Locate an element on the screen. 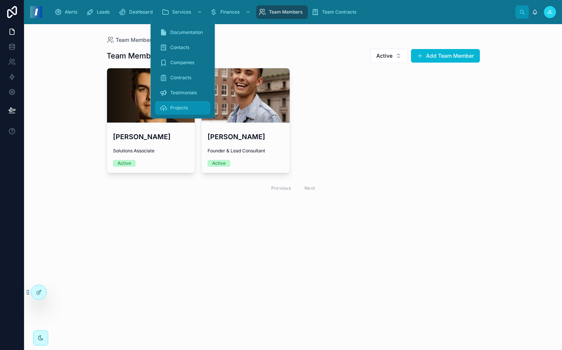 Image resolution: width=562 pixels, height=350 pixels. span: Documentation is located at coordinates (187, 32).